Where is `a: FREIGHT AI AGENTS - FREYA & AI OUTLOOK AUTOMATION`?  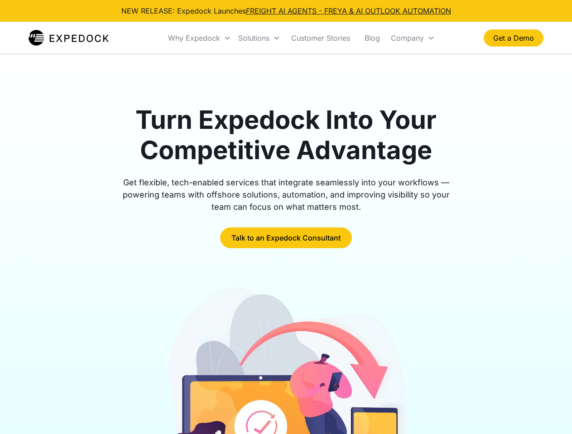
a: FREIGHT AI AGENTS - FREYA & AI OUTLOOK AUTOMATION is located at coordinates (348, 11).